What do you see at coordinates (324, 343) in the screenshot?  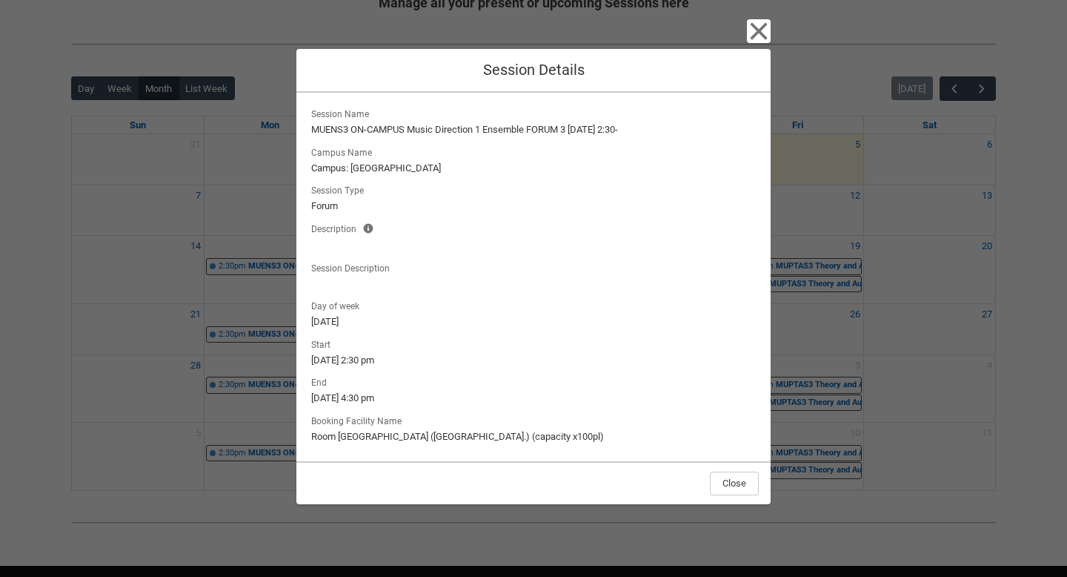 I see `span: Start` at bounding box center [324, 343].